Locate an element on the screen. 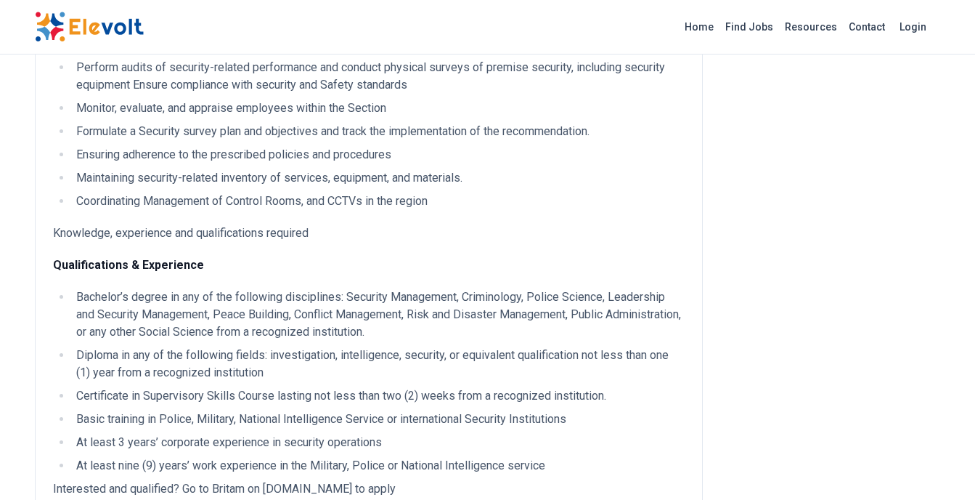 The height and width of the screenshot is (500, 975). a: Find Jobs is located at coordinates (749, 27).